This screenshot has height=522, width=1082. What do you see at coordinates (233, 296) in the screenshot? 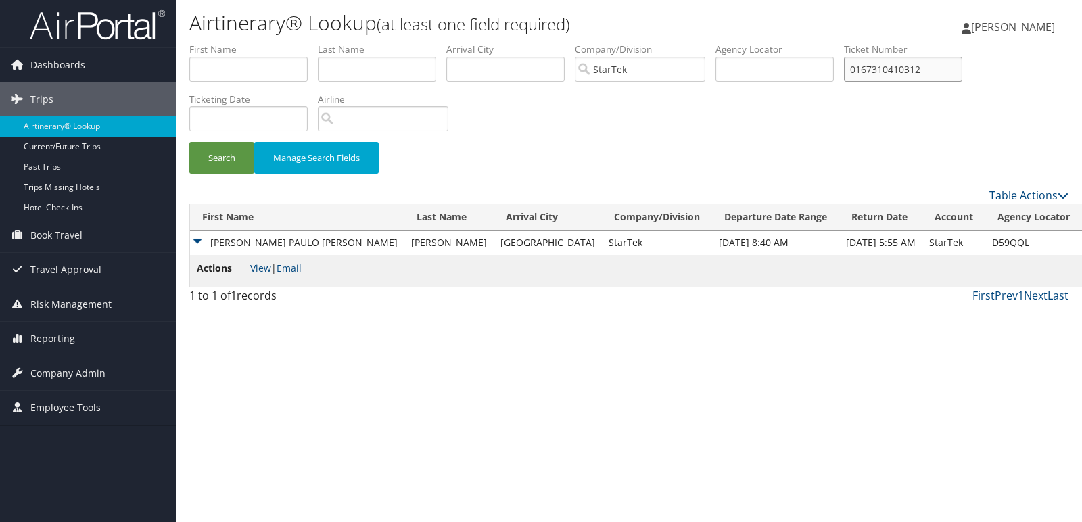
I see `span: 1` at bounding box center [233, 296].